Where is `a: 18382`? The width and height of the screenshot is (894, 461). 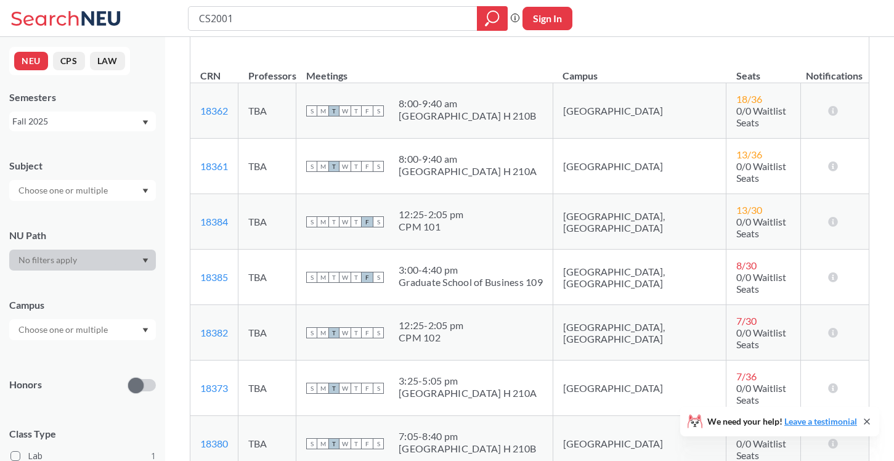
a: 18382 is located at coordinates (214, 332).